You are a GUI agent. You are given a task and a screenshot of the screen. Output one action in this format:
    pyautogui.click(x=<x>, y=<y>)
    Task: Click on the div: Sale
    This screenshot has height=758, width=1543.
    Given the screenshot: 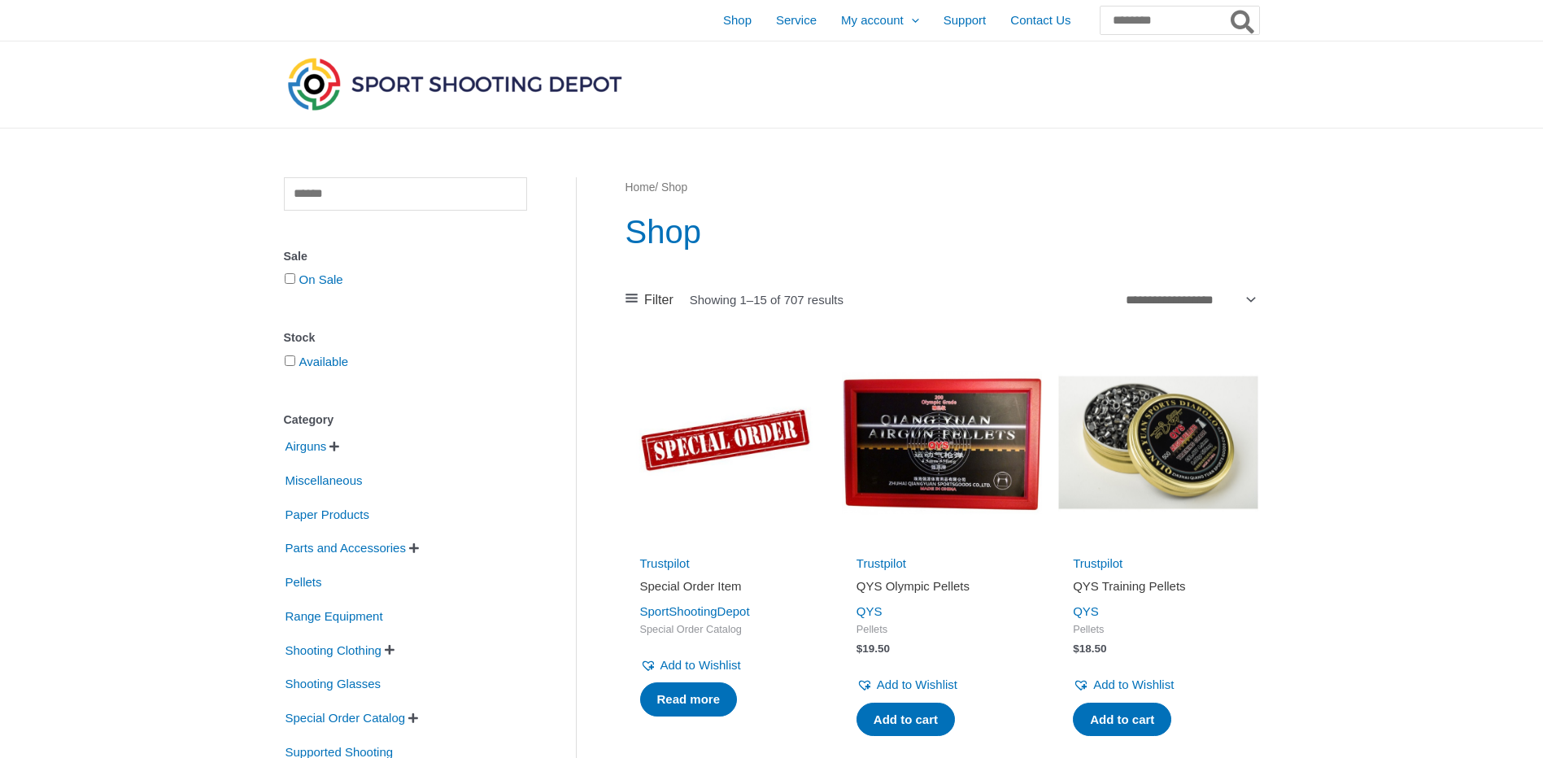 What is the action you would take?
    pyautogui.click(x=405, y=256)
    